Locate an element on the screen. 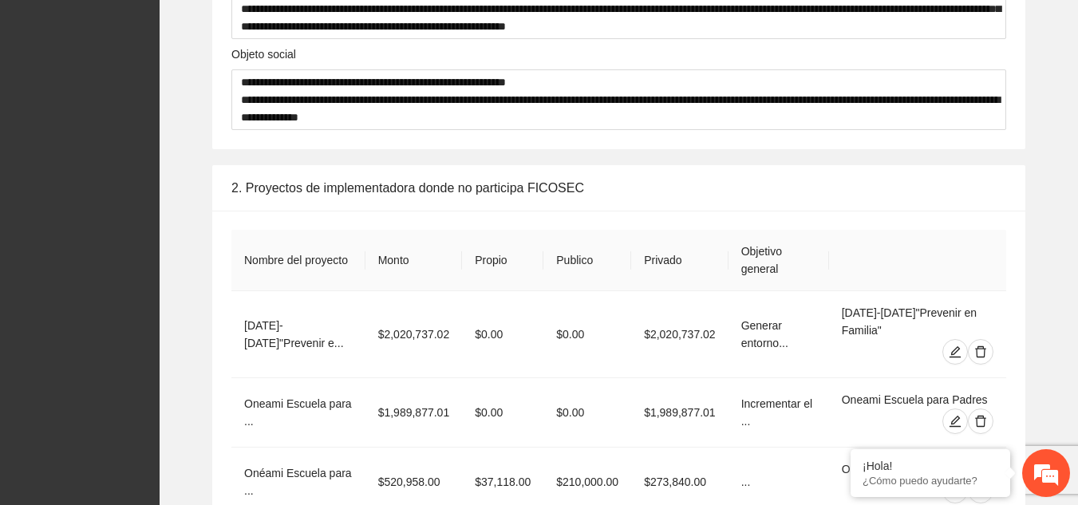  div: ¡Hola! is located at coordinates (931, 466).